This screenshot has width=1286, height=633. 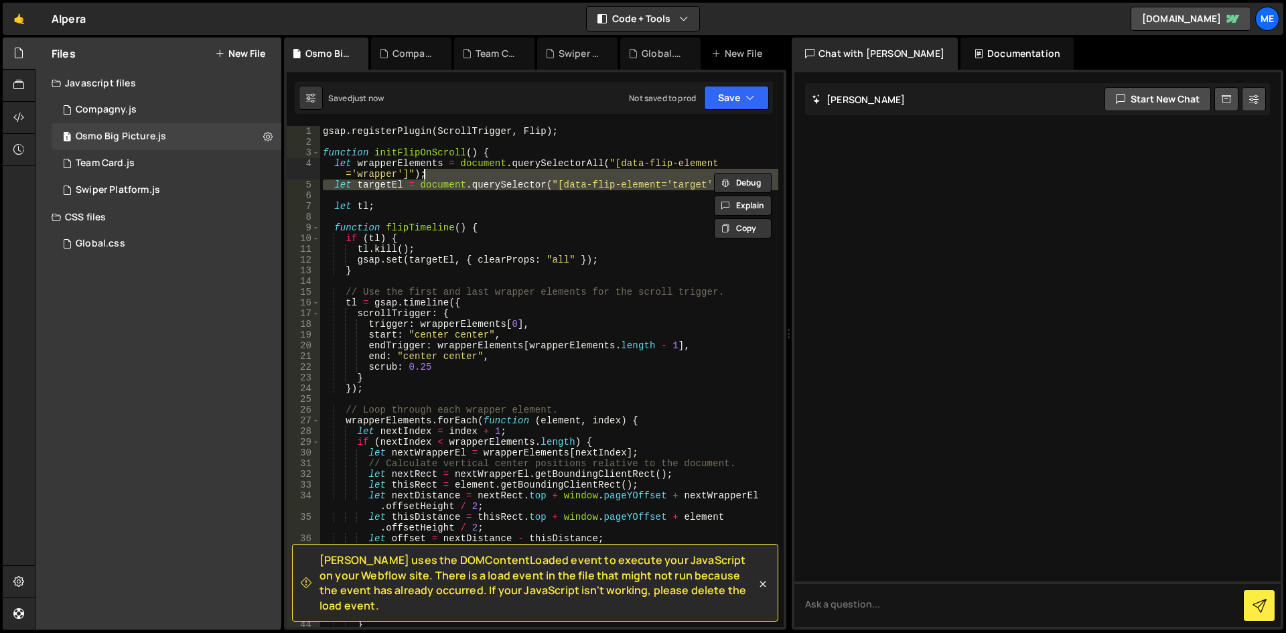 I want to click on div: 36, so click(x=304, y=539).